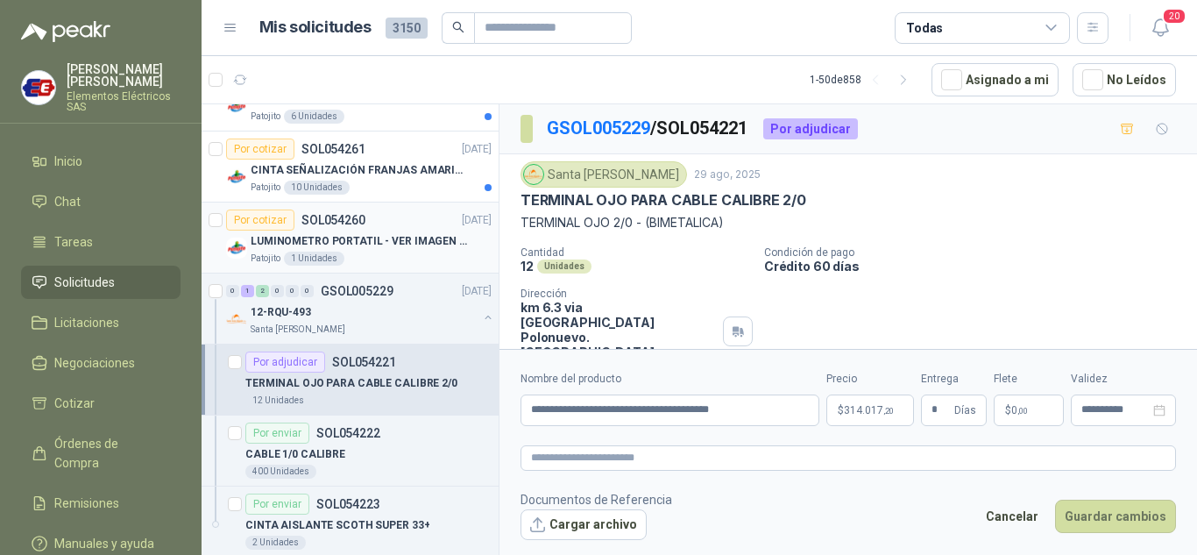 This screenshot has height=555, width=1197. I want to click on span: Negociaciones, so click(95, 363).